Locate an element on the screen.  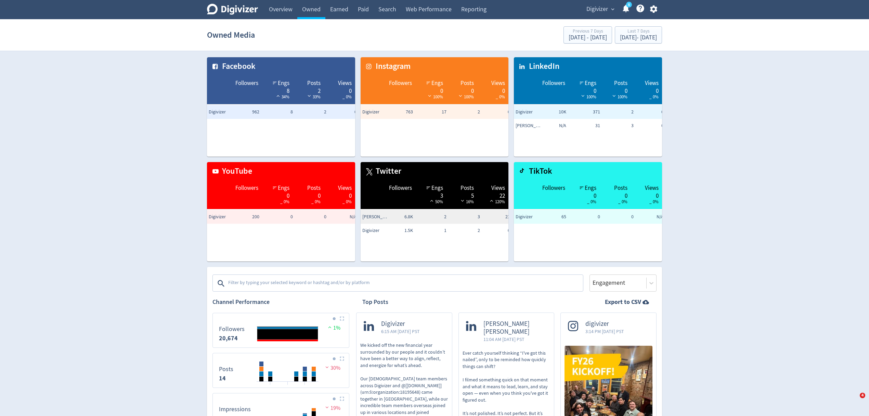
strong: Export to CSV is located at coordinates (623, 302).